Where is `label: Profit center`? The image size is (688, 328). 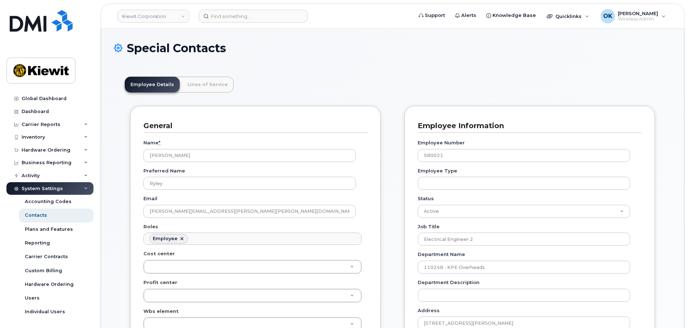
label: Profit center is located at coordinates (160, 282).